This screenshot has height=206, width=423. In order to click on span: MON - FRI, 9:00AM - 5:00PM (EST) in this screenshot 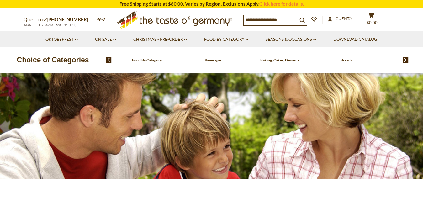, I will do `click(50, 25)`.